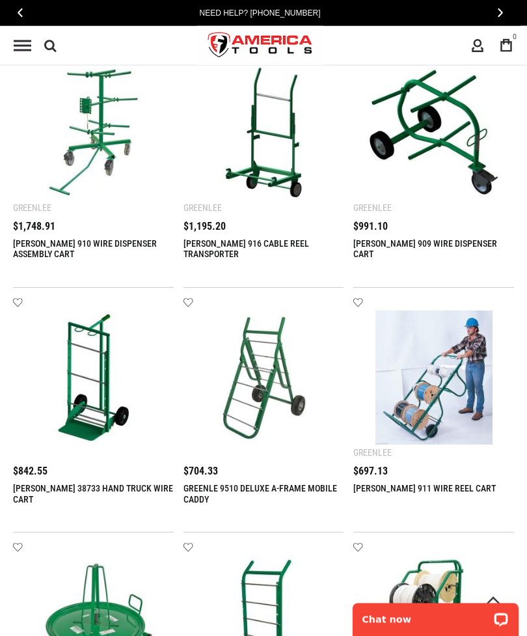 Image resolution: width=527 pixels, height=636 pixels. Describe the element at coordinates (260, 46) in the screenshot. I see `img: America Tools` at that location.